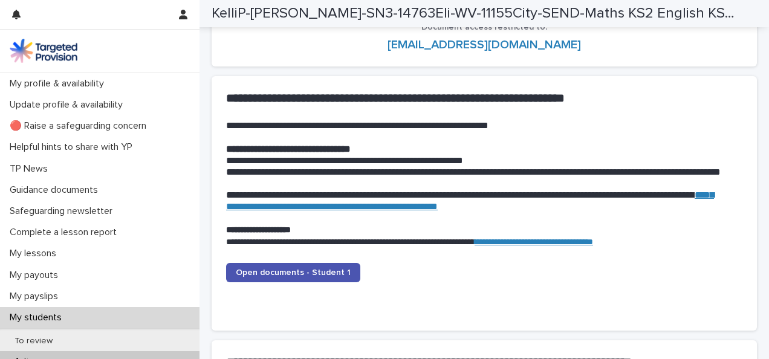 This screenshot has height=359, width=769. What do you see at coordinates (35, 253) in the screenshot?
I see `p: My lessons` at bounding box center [35, 253].